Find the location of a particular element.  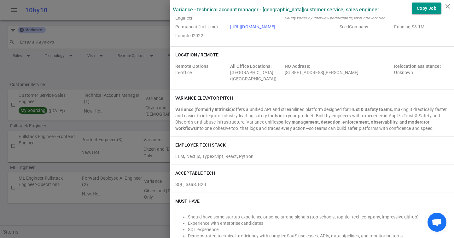

div: In-office is located at coordinates (201, 72).